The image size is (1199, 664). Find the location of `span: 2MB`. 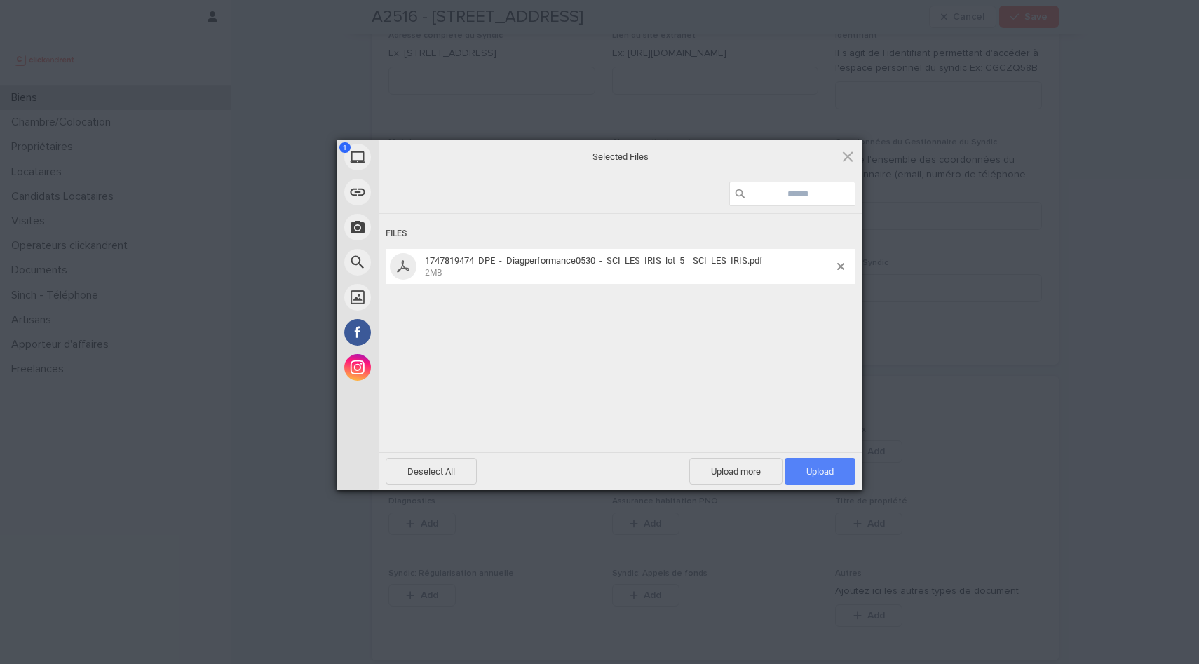

span: 2MB is located at coordinates (433, 273).